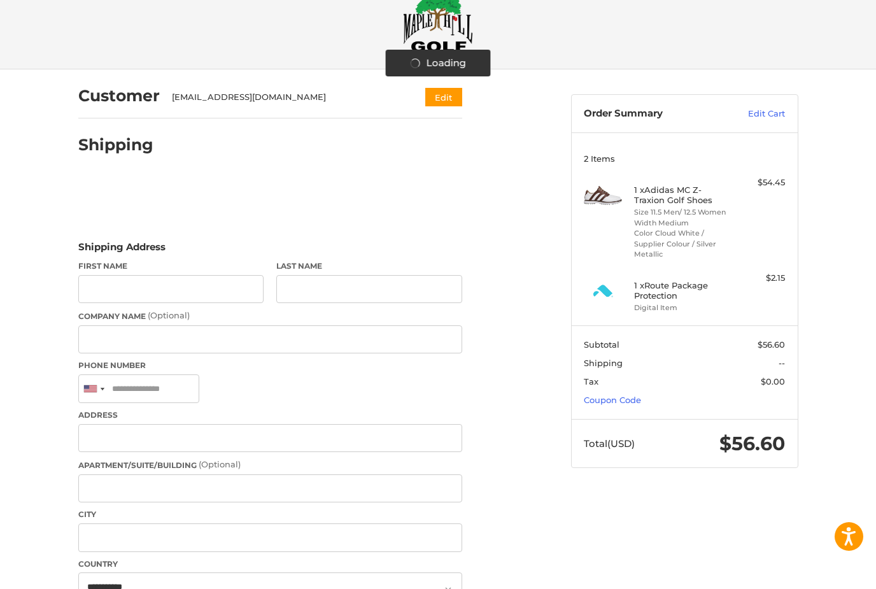 The image size is (876, 589). Describe the element at coordinates (591, 381) in the screenshot. I see `span: Tax` at that location.